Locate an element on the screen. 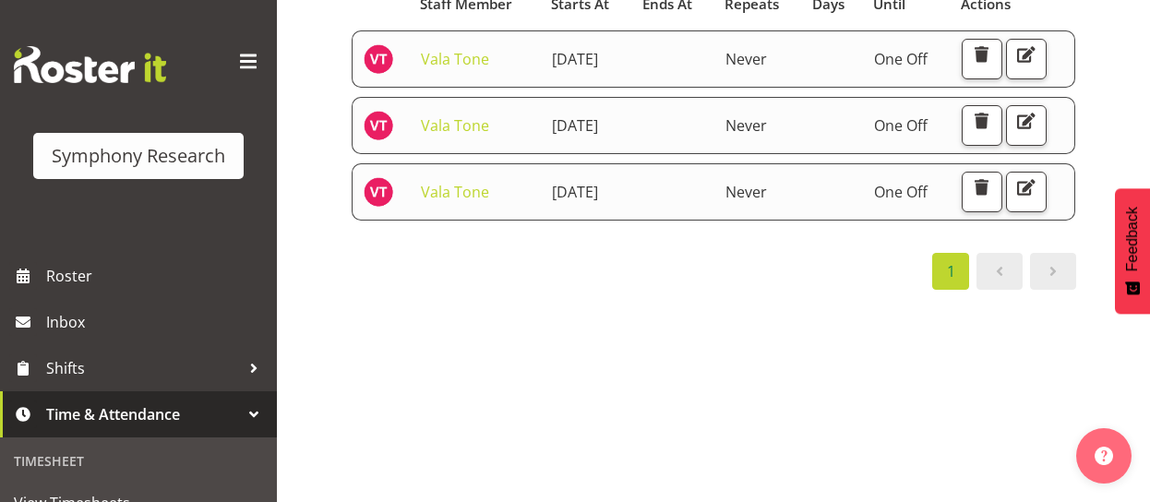 This screenshot has width=1150, height=502. img: help-xxl-2.png is located at coordinates (1104, 456).